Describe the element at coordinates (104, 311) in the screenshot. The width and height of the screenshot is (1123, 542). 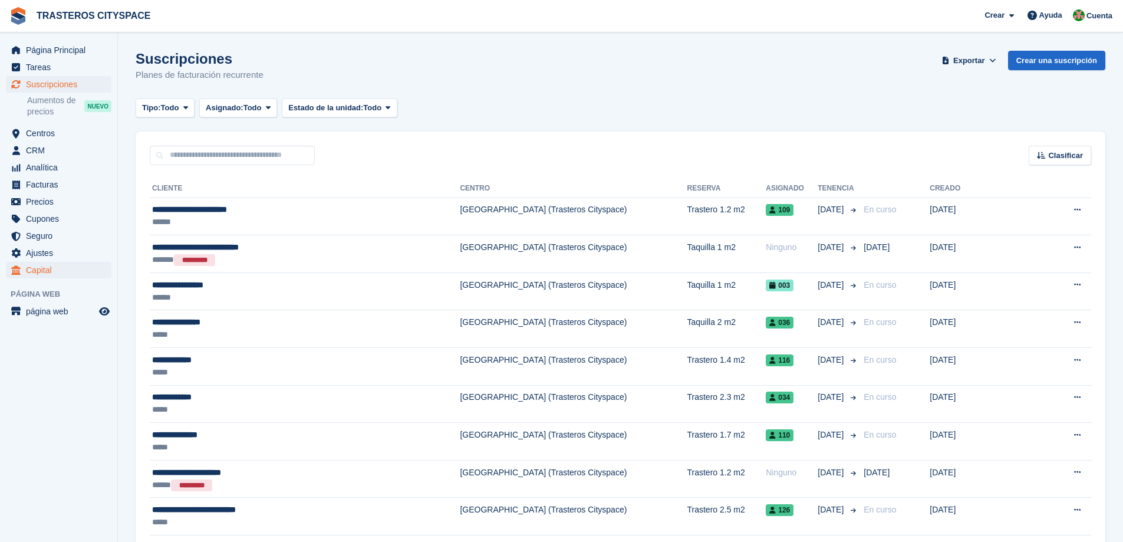
I see `a: Vista previa de la tienda` at that location.